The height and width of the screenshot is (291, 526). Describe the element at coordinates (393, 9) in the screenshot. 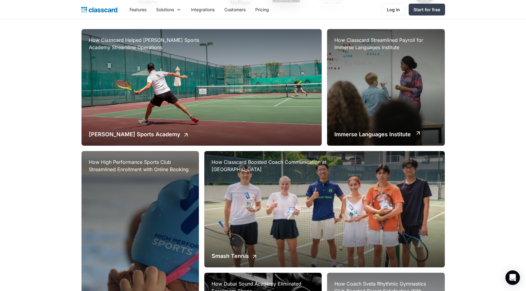

I see `a: Log in` at that location.